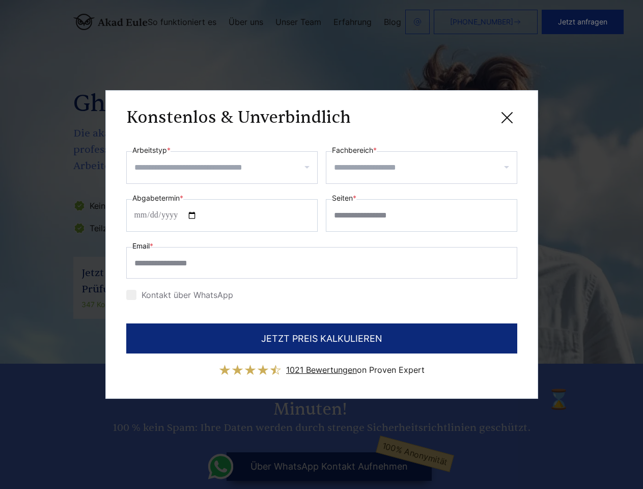 This screenshot has width=643, height=489. I want to click on span: 1021 Bewertungen, so click(321, 370).